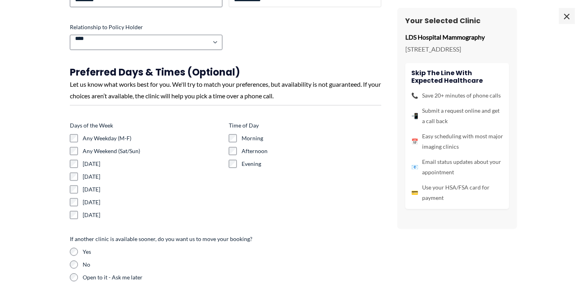  Describe the element at coordinates (457, 95) in the screenshot. I see `li: Save 20+ minutes of phone calls` at that location.